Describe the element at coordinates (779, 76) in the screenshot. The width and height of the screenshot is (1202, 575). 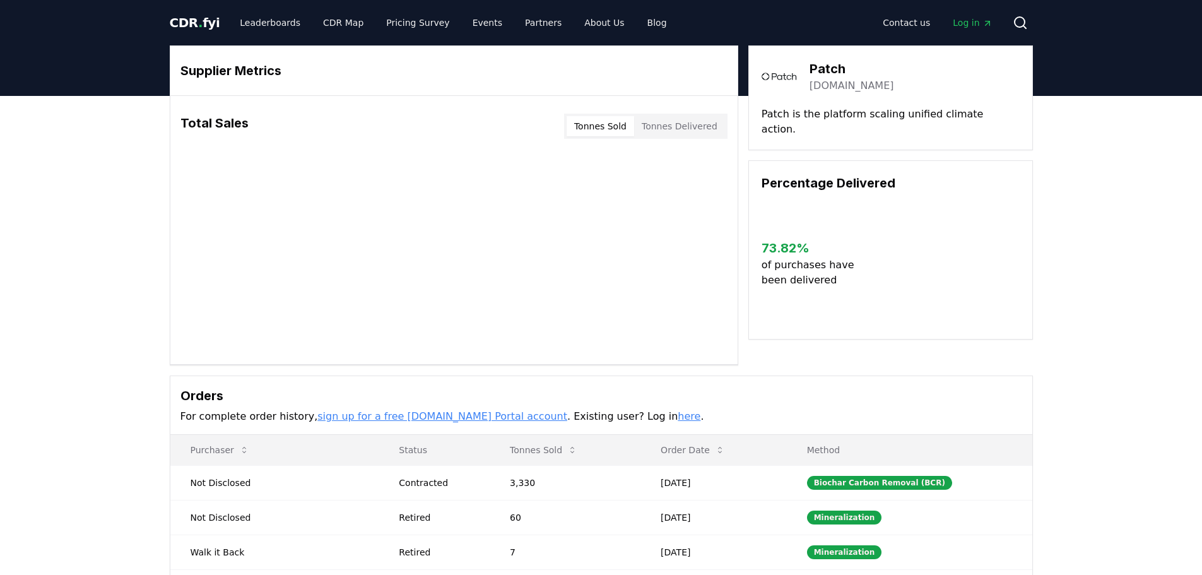
I see `img: Patch-logo` at that location.